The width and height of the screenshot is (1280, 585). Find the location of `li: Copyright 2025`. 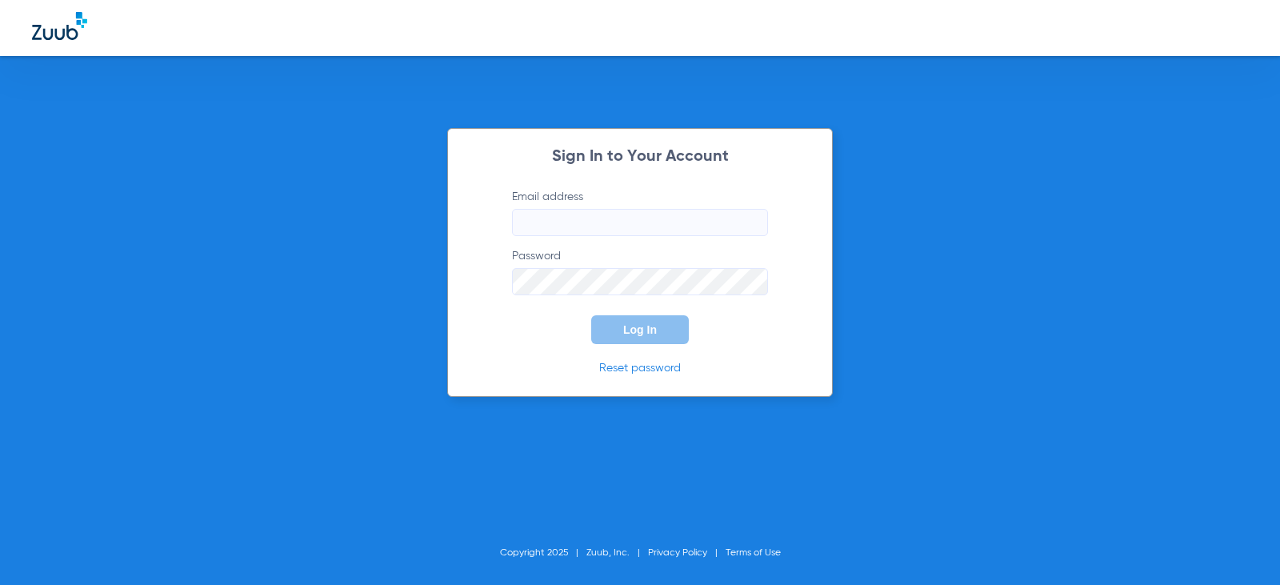

li: Copyright 2025 is located at coordinates (543, 553).